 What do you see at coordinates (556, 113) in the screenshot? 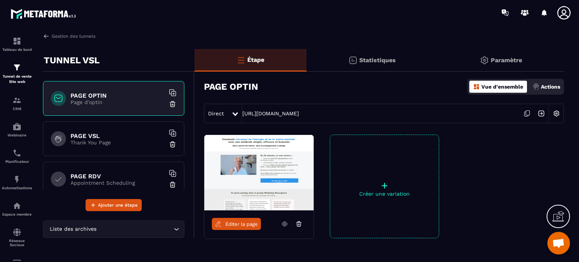
I see `img: setting-w.858f3a88.svg` at bounding box center [556, 113].